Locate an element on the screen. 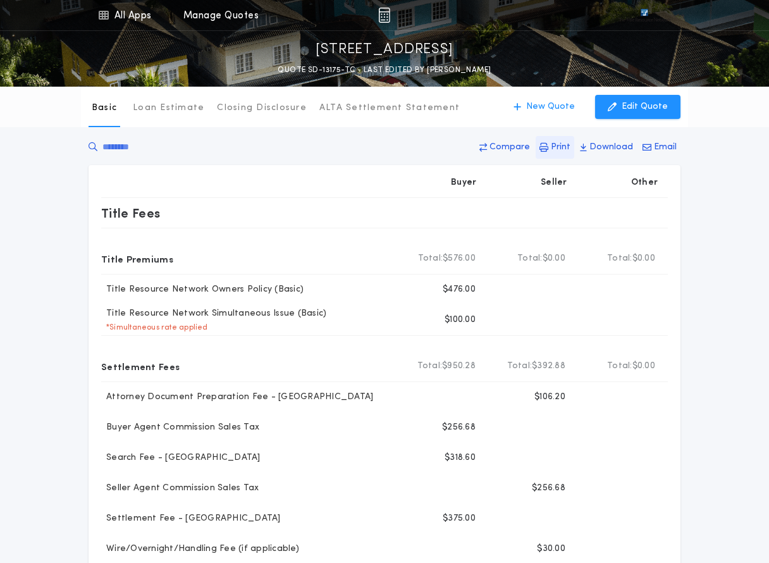  p: $30.00 is located at coordinates (551, 549).